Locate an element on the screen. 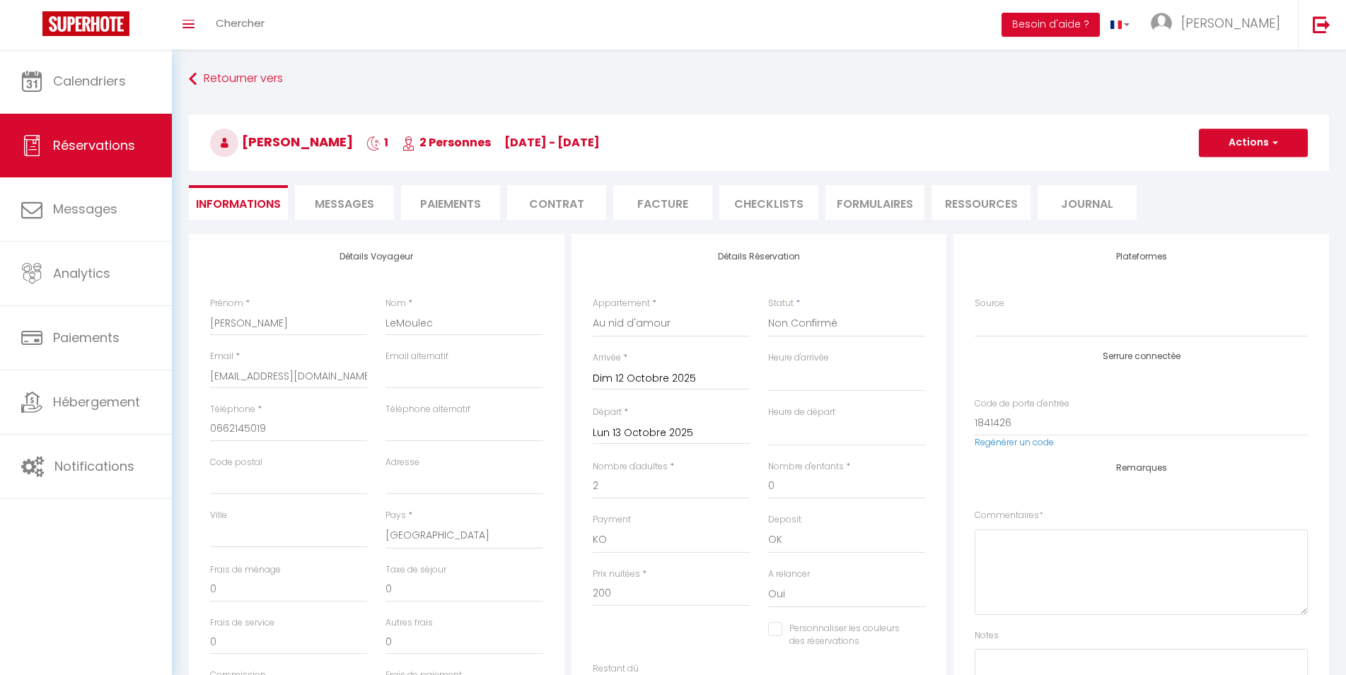 This screenshot has height=675, width=1346. button: Actions is located at coordinates (1253, 143).